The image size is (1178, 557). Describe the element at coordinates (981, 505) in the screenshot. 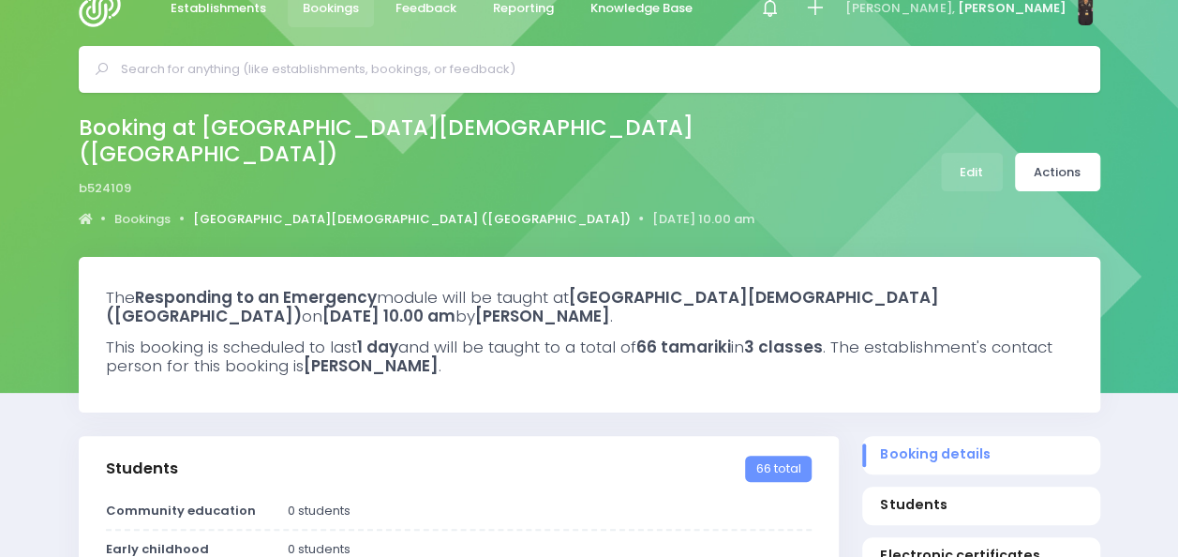

I see `a: Students` at that location.